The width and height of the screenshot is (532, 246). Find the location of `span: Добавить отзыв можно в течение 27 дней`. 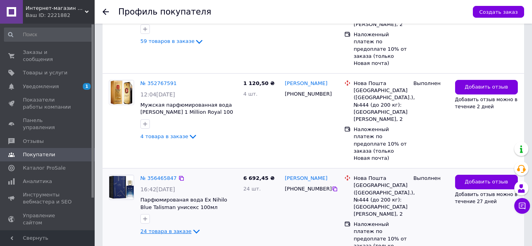

span: Добавить отзыв можно в течение 27 дней is located at coordinates (486, 198).